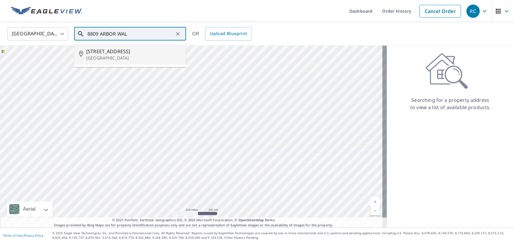 The width and height of the screenshot is (514, 243). Describe the element at coordinates (375, 202) in the screenshot. I see `a: Current Level 5, Zoom In` at that location.